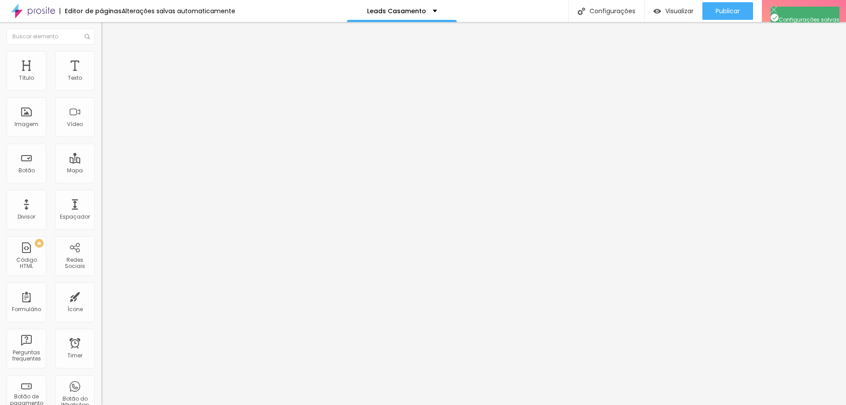 This screenshot has width=846, height=405. I want to click on img: view-1.svg, so click(657, 11).